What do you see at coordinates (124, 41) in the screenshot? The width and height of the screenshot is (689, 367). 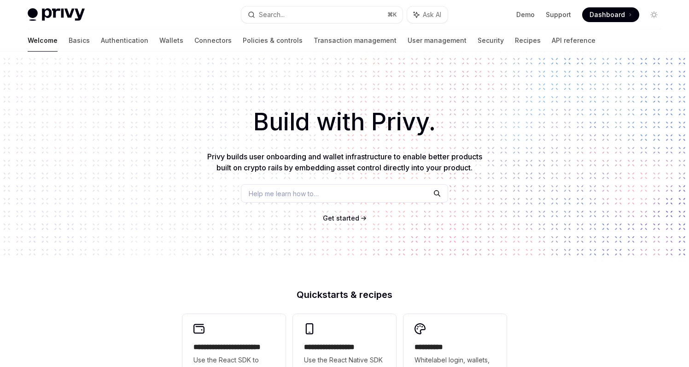 I see `a: Authentication` at bounding box center [124, 41].